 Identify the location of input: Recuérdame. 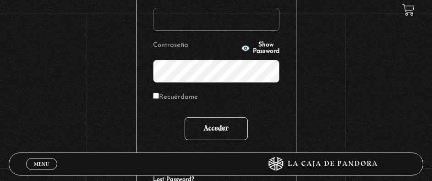
(156, 95).